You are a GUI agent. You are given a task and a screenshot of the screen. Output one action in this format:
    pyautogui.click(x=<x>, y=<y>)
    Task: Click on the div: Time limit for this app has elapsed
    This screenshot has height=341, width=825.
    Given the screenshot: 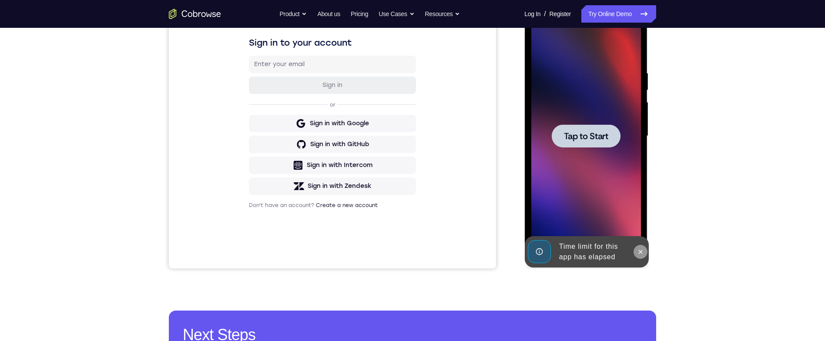 What is the action you would take?
    pyautogui.click(x=69, y=244)
    